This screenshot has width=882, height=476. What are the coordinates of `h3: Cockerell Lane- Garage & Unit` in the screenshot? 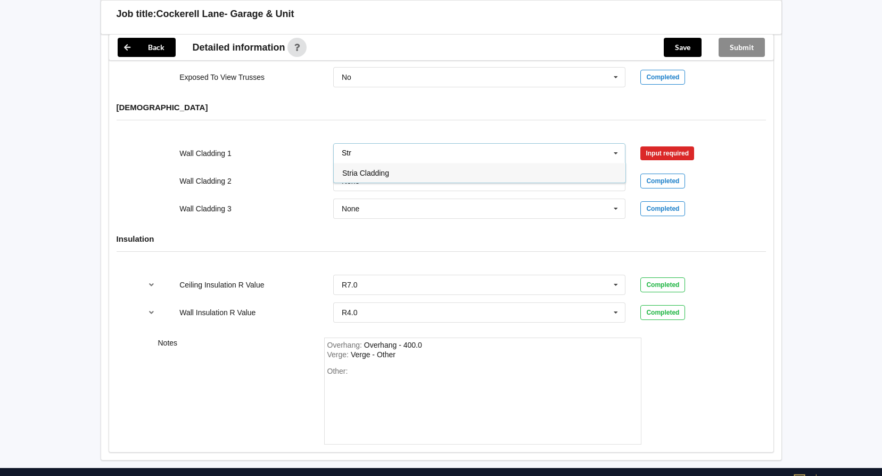 It's located at (225, 14).